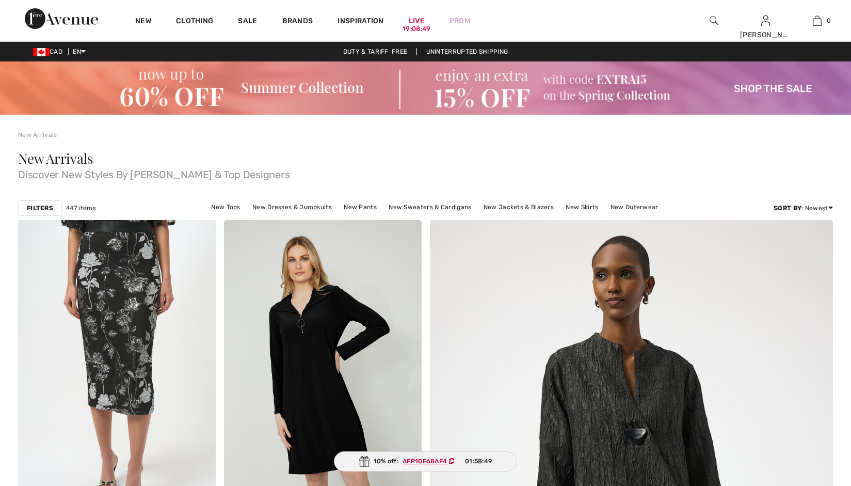  Describe the element at coordinates (765, 21) in the screenshot. I see `img: My Info` at that location.